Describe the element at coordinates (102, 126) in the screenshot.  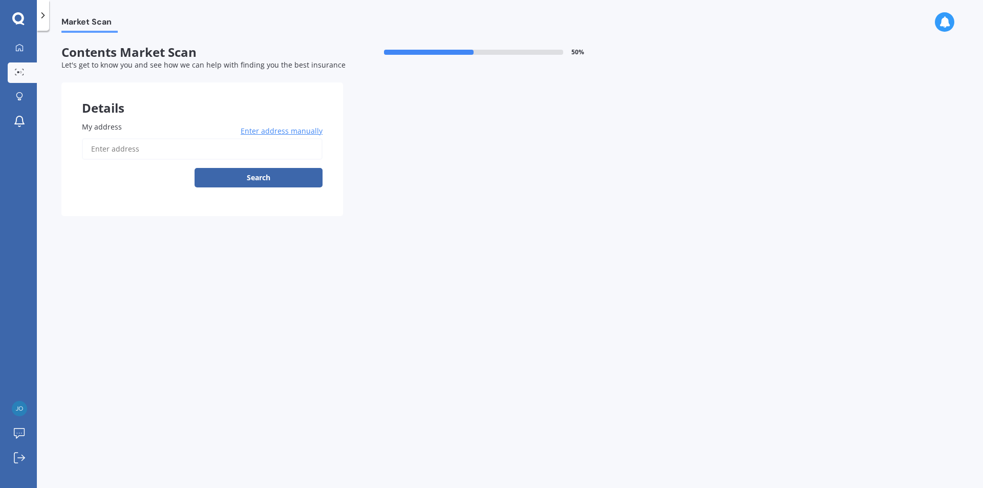
I see `span: My address` at that location.